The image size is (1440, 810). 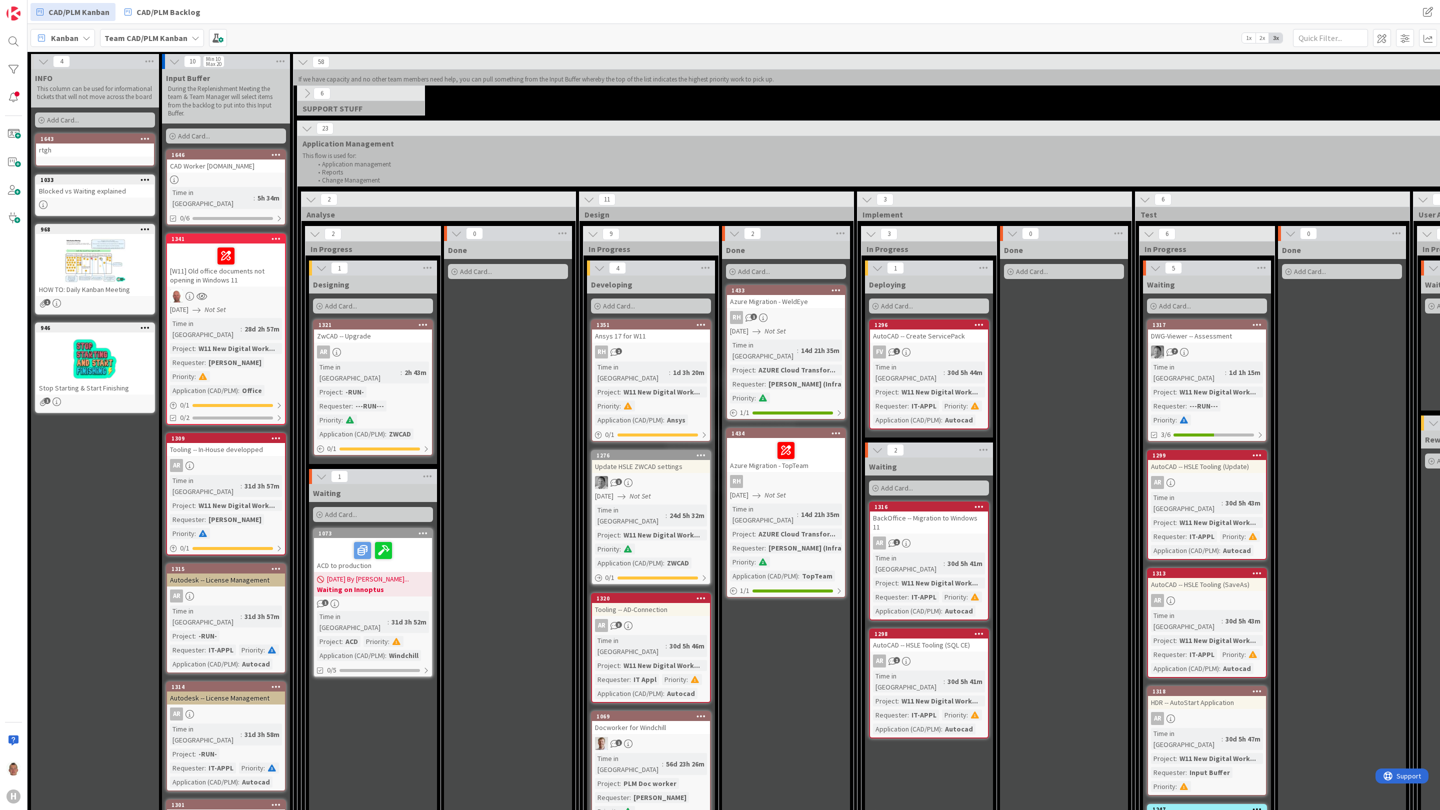 What do you see at coordinates (1207, 336) in the screenshot?
I see `div: DWG-Viewer -- Assessment` at bounding box center [1207, 336].